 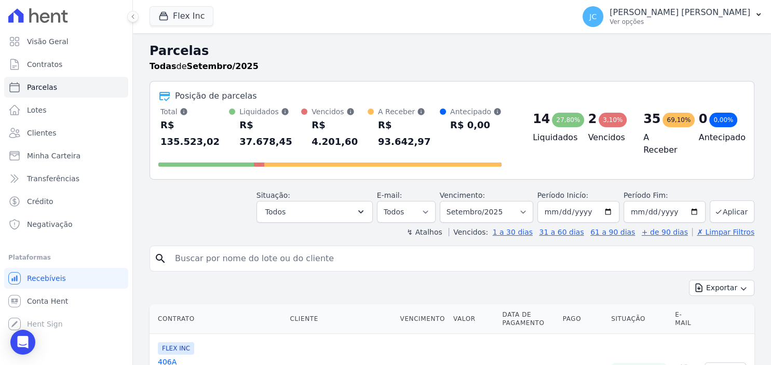 I want to click on th: Cliente, so click(x=341, y=319).